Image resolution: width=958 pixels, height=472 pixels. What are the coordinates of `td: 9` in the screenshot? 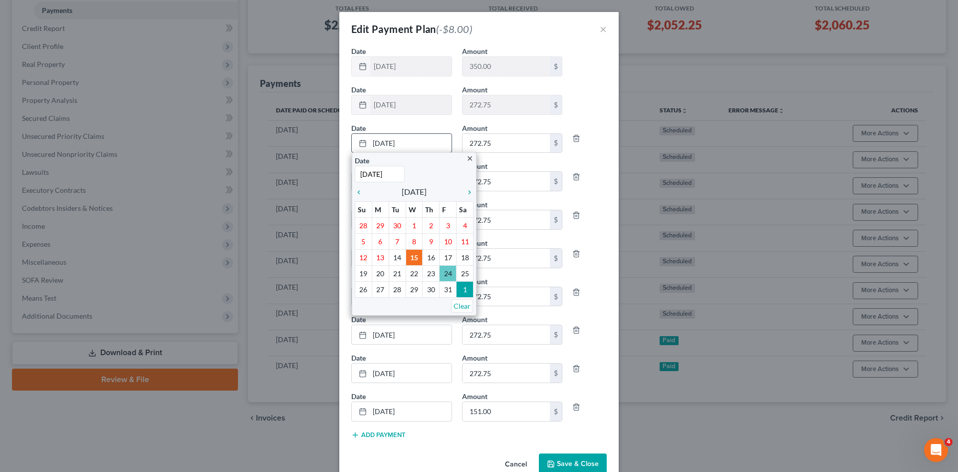 It's located at (431, 242).